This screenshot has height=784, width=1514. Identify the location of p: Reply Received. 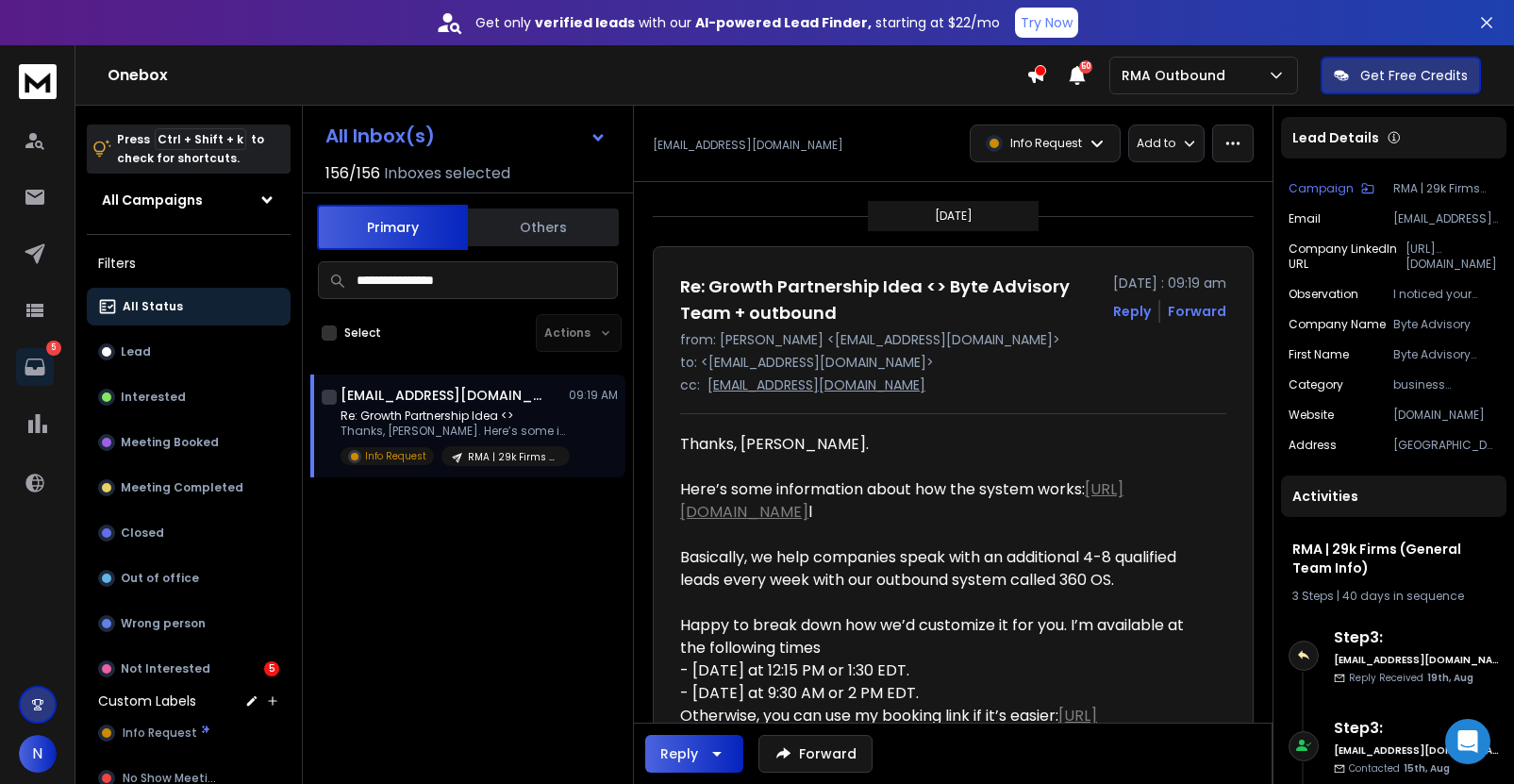
(1411, 677).